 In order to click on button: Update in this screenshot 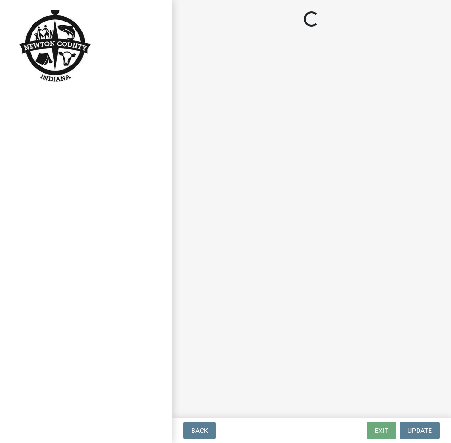, I will do `click(420, 431)`.